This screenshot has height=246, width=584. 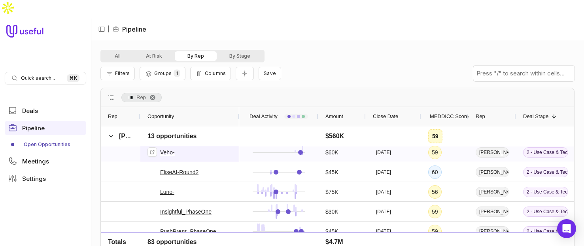 I want to click on li: Pipeline, so click(x=129, y=29).